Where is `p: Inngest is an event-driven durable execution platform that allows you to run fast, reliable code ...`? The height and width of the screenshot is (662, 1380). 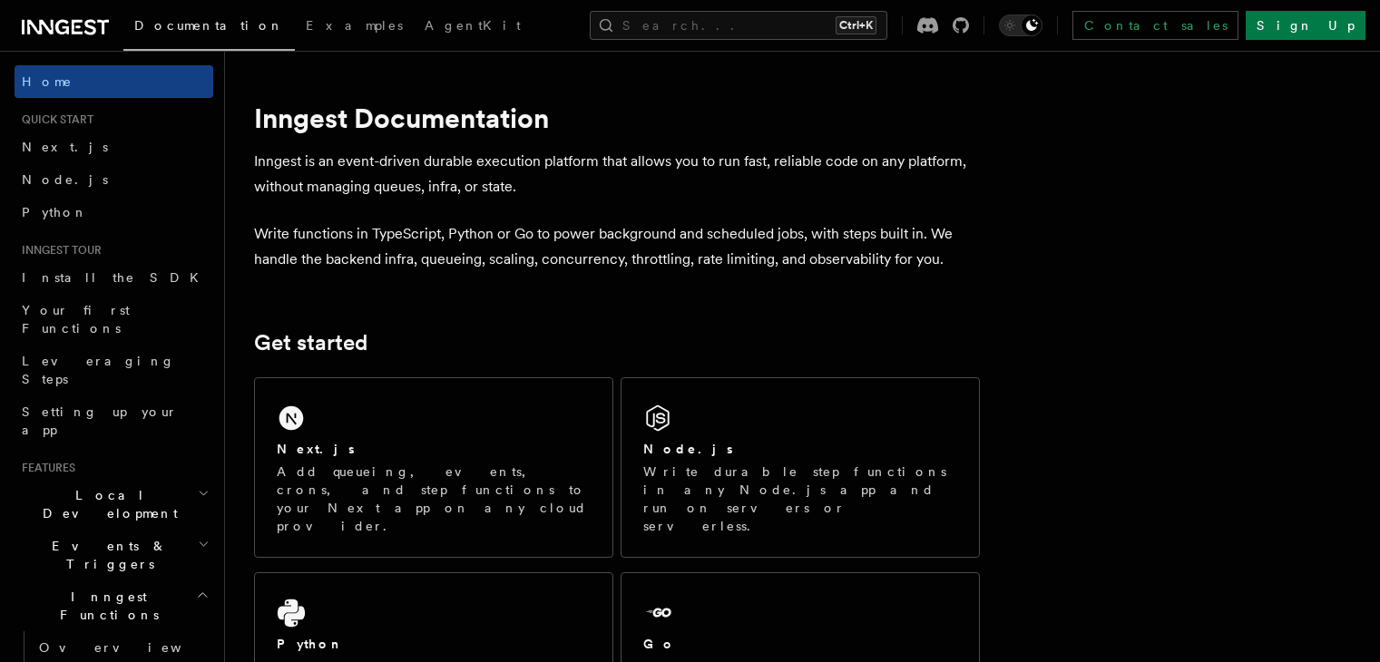
p: Inngest is an event-driven durable execution platform that allows you to run fast, reliable code ... is located at coordinates (617, 174).